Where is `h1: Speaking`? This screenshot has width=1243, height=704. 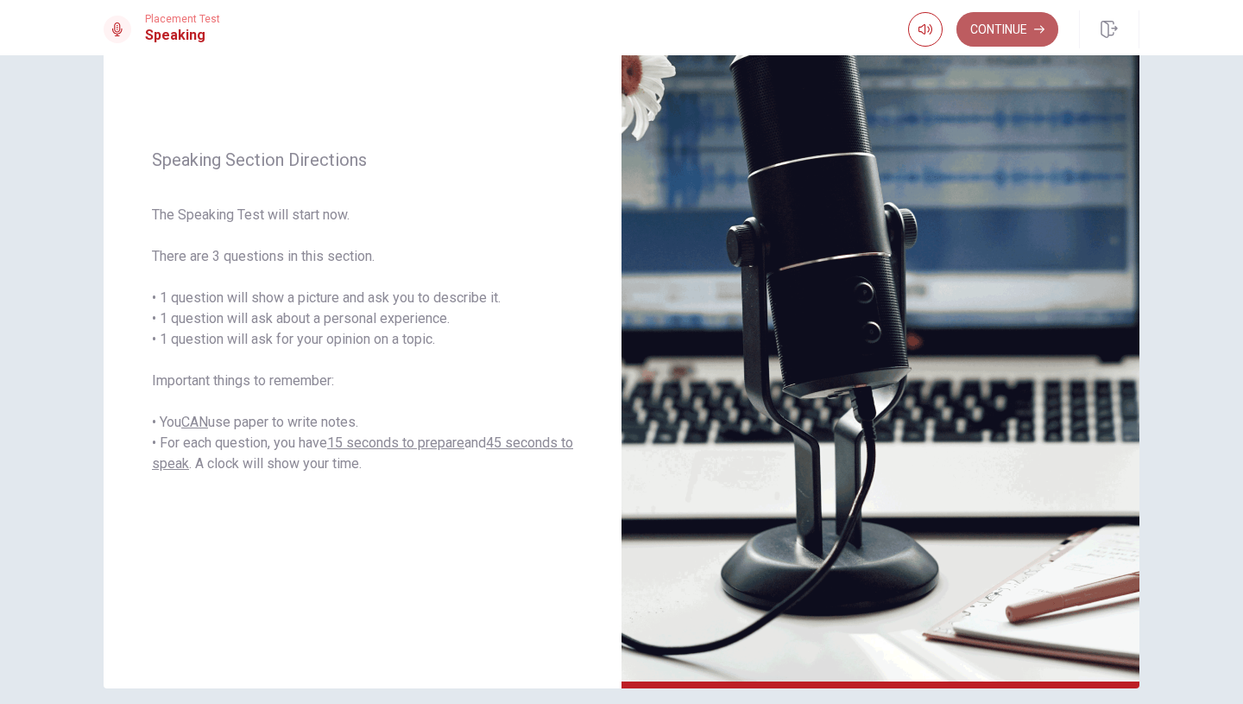 h1: Speaking is located at coordinates (182, 35).